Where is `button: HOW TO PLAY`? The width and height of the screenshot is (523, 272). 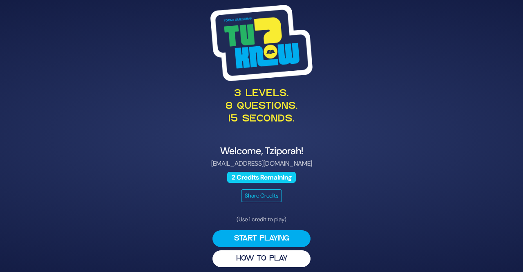
button: HOW TO PLAY is located at coordinates (261, 258).